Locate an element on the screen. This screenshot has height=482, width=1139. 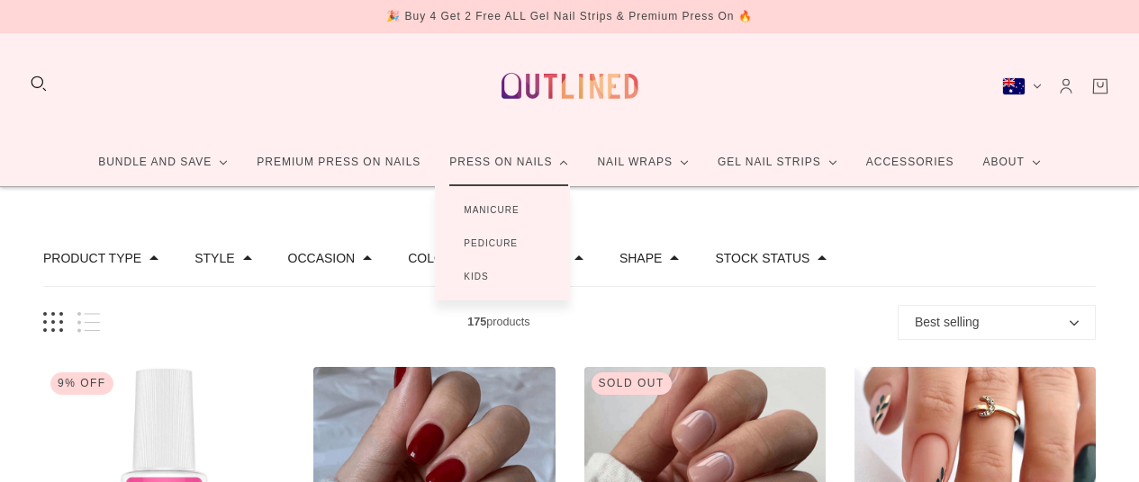
a: About is located at coordinates (1011, 162).